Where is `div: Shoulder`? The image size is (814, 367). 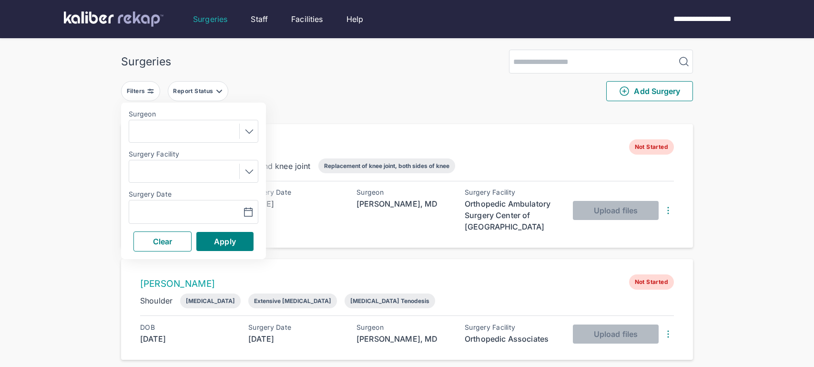 div: Shoulder is located at coordinates (156, 300).